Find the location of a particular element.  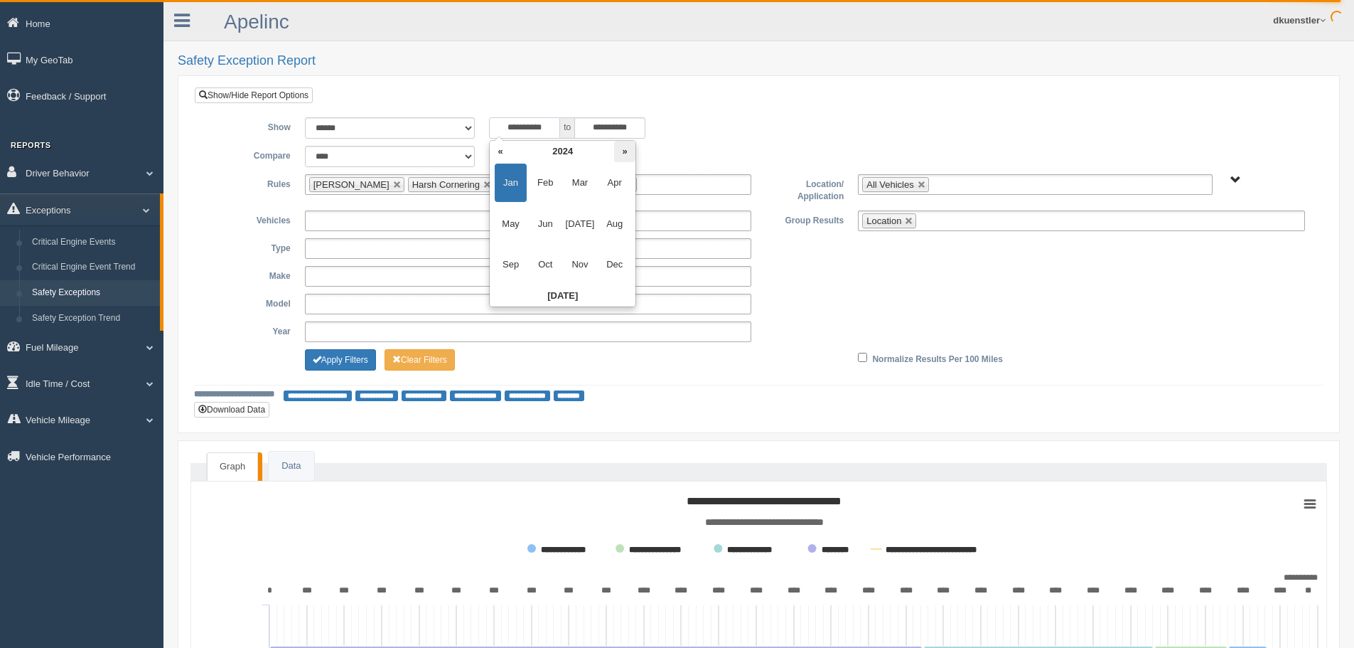

span: Nov is located at coordinates (580, 264).